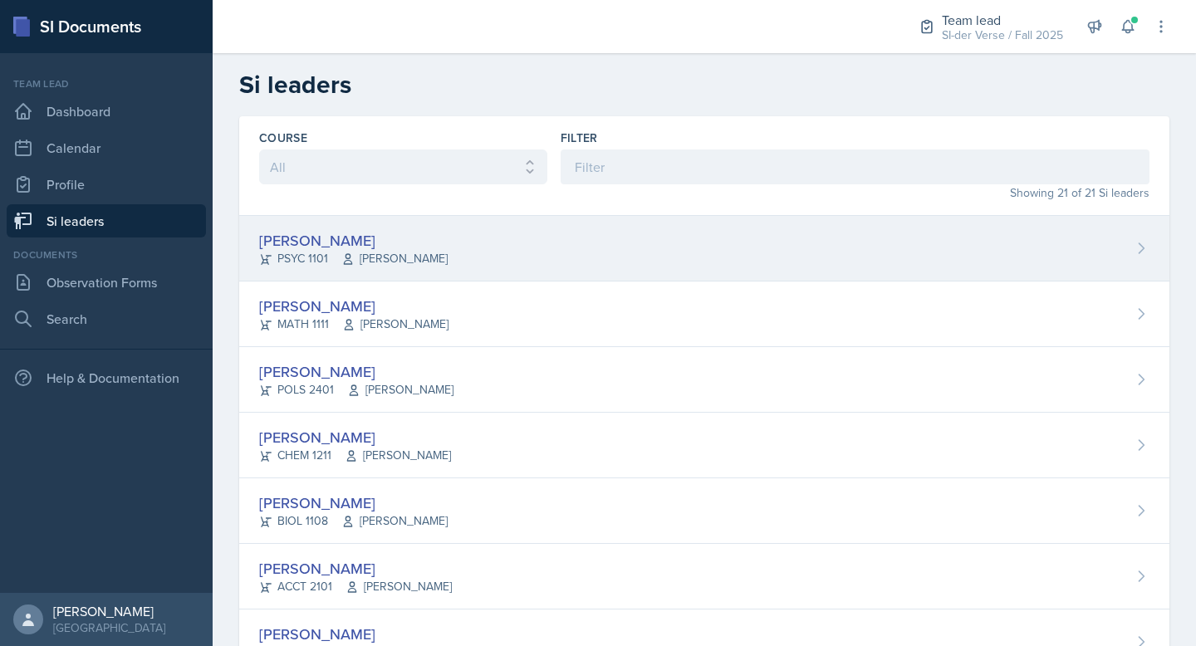  Describe the element at coordinates (354, 324) in the screenshot. I see `div: MATH 1111` at that location.